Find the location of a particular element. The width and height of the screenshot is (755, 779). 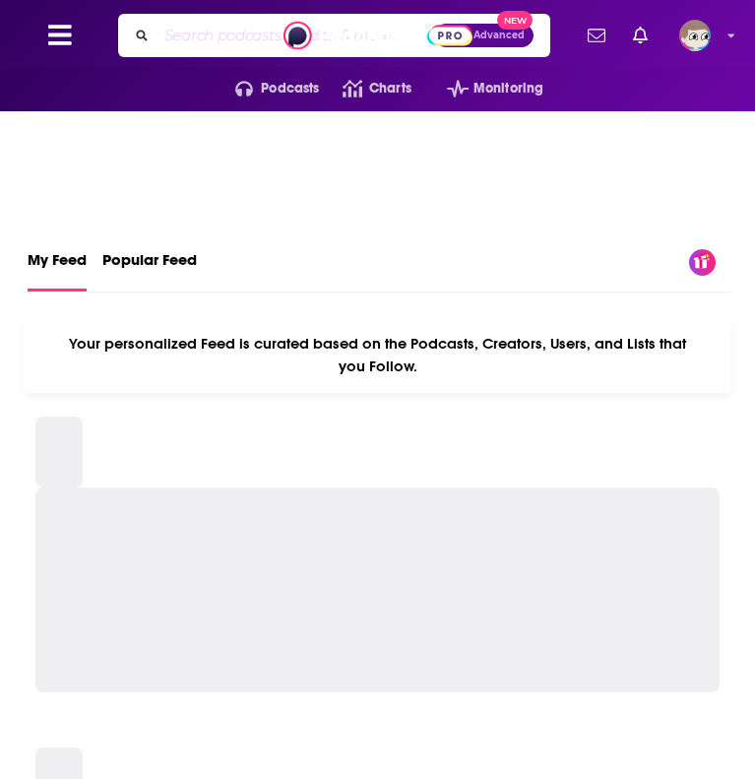

img: User Profile is located at coordinates (695, 35).